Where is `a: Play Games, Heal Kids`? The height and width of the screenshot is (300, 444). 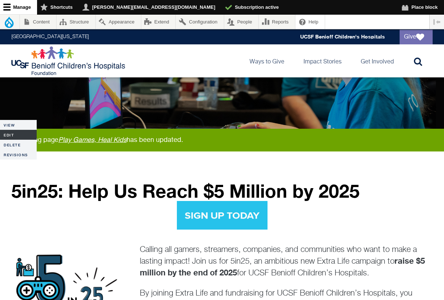
a: Play Games, Heal Kids is located at coordinates (93, 140).